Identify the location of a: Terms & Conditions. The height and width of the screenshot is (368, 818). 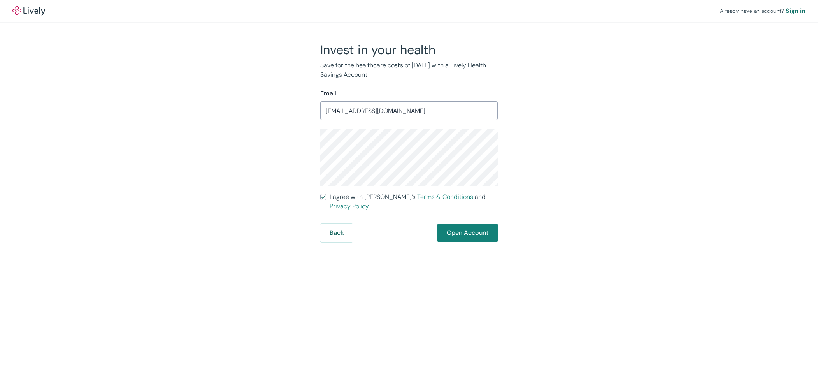
(445, 196).